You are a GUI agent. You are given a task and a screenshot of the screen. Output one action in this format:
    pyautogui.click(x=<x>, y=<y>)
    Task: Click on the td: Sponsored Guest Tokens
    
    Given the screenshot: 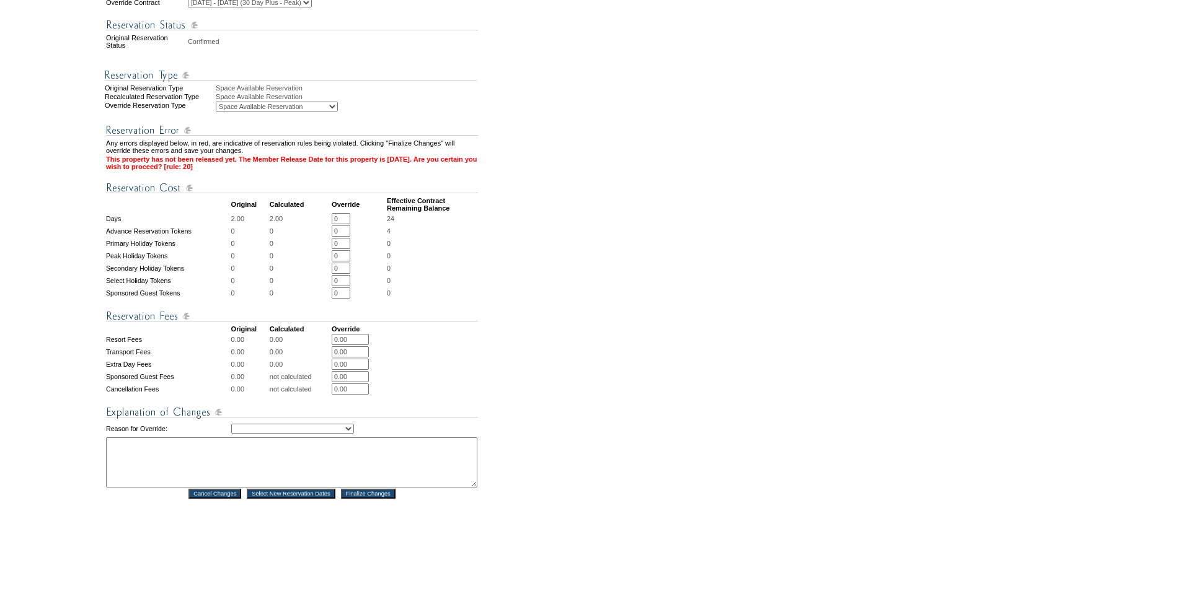 What is the action you would take?
    pyautogui.click(x=168, y=293)
    